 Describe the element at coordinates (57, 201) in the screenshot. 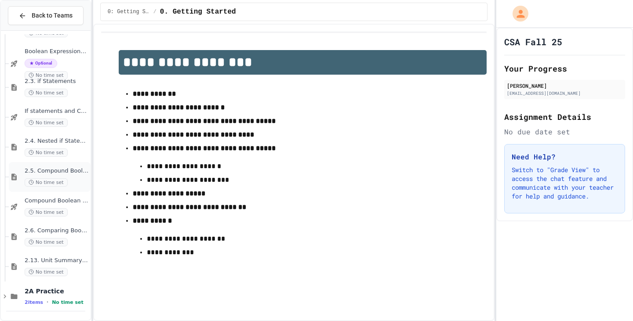

I see `span: Compound Boolean Quiz` at that location.